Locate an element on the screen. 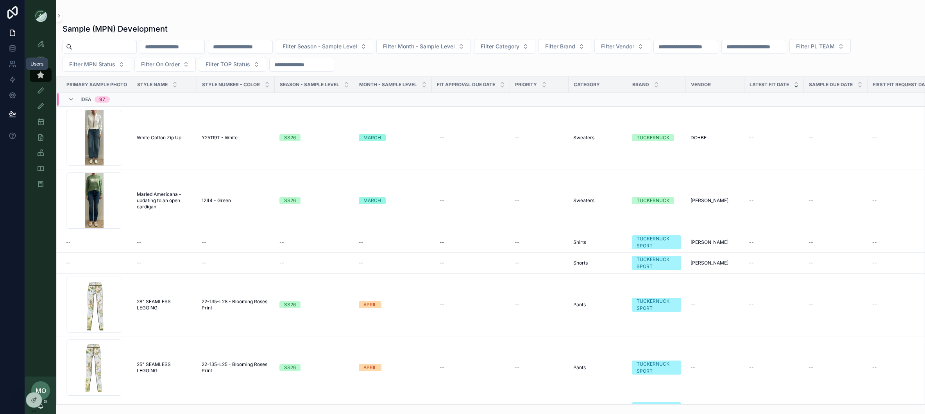  a: TUCKERNUCK is located at coordinates (656, 138).